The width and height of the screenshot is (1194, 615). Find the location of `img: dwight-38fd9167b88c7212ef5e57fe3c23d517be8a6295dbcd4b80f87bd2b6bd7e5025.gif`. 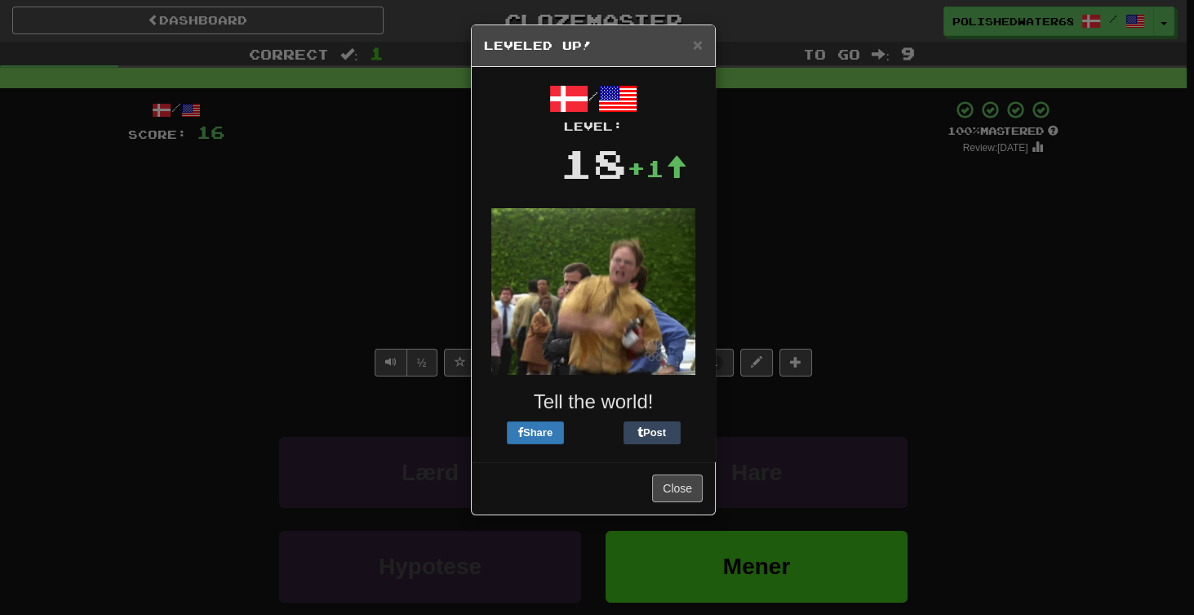

img: dwight-38fd9167b88c7212ef5e57fe3c23d517be8a6295dbcd4b80f87bd2b6bd7e5025.gif is located at coordinates (593, 291).